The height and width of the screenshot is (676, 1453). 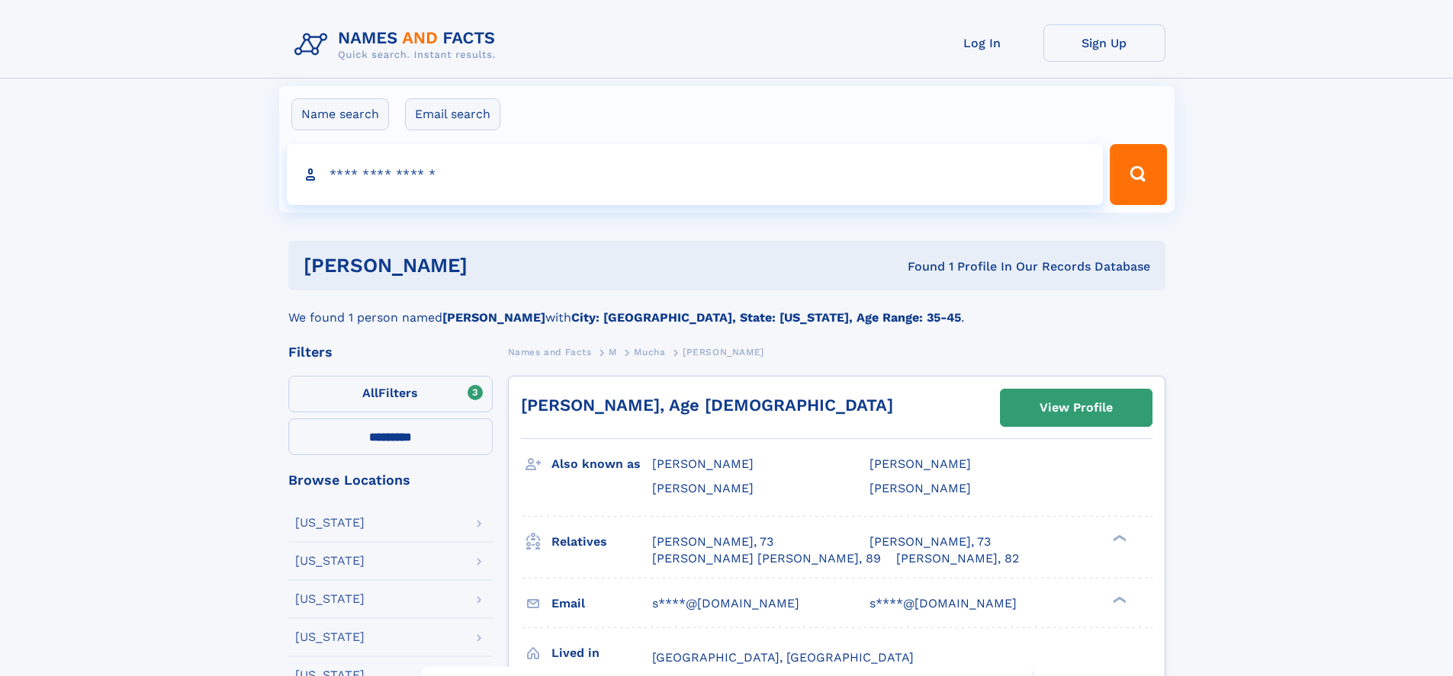 What do you see at coordinates (982, 43) in the screenshot?
I see `a: Log In` at bounding box center [982, 43].